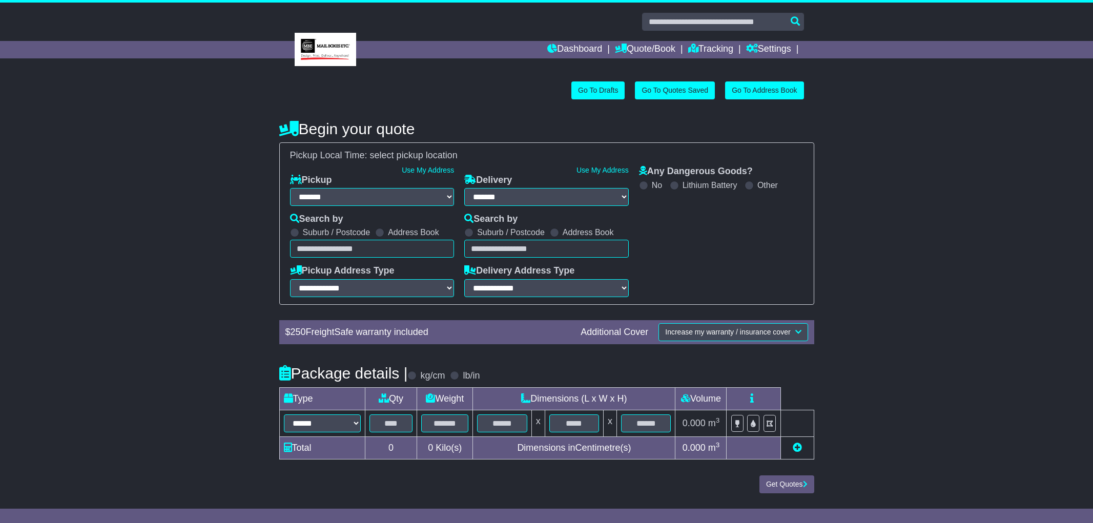 This screenshot has height=523, width=1093. I want to click on img: MBE Eight Mile Plains, so click(325, 49).